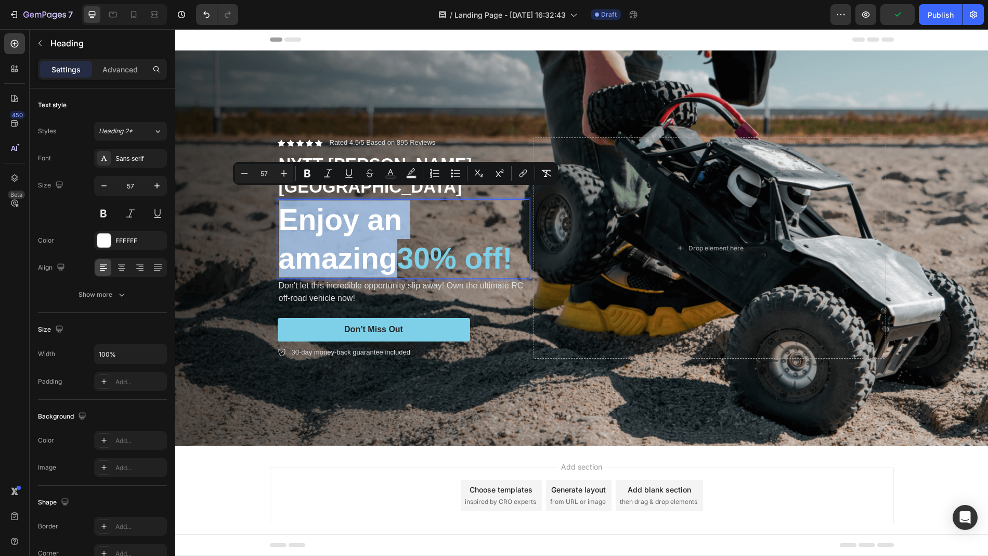 The image size is (988, 556). I want to click on span: Add section, so click(406, 437).